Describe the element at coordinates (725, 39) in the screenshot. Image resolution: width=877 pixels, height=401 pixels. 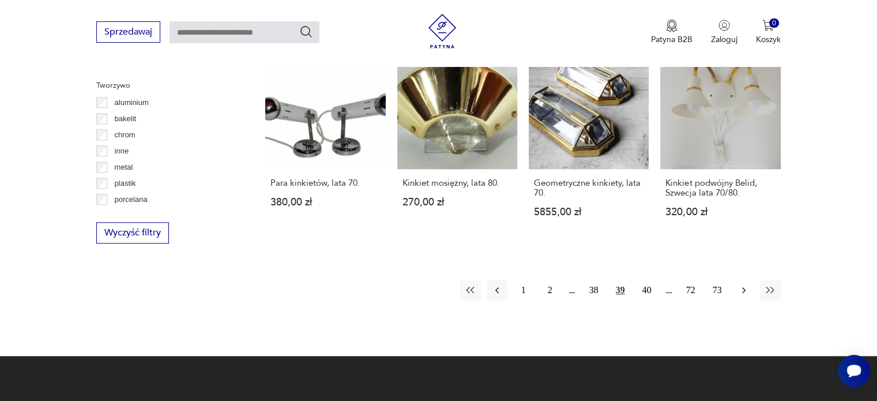
I see `p: Zaloguj` at that location.